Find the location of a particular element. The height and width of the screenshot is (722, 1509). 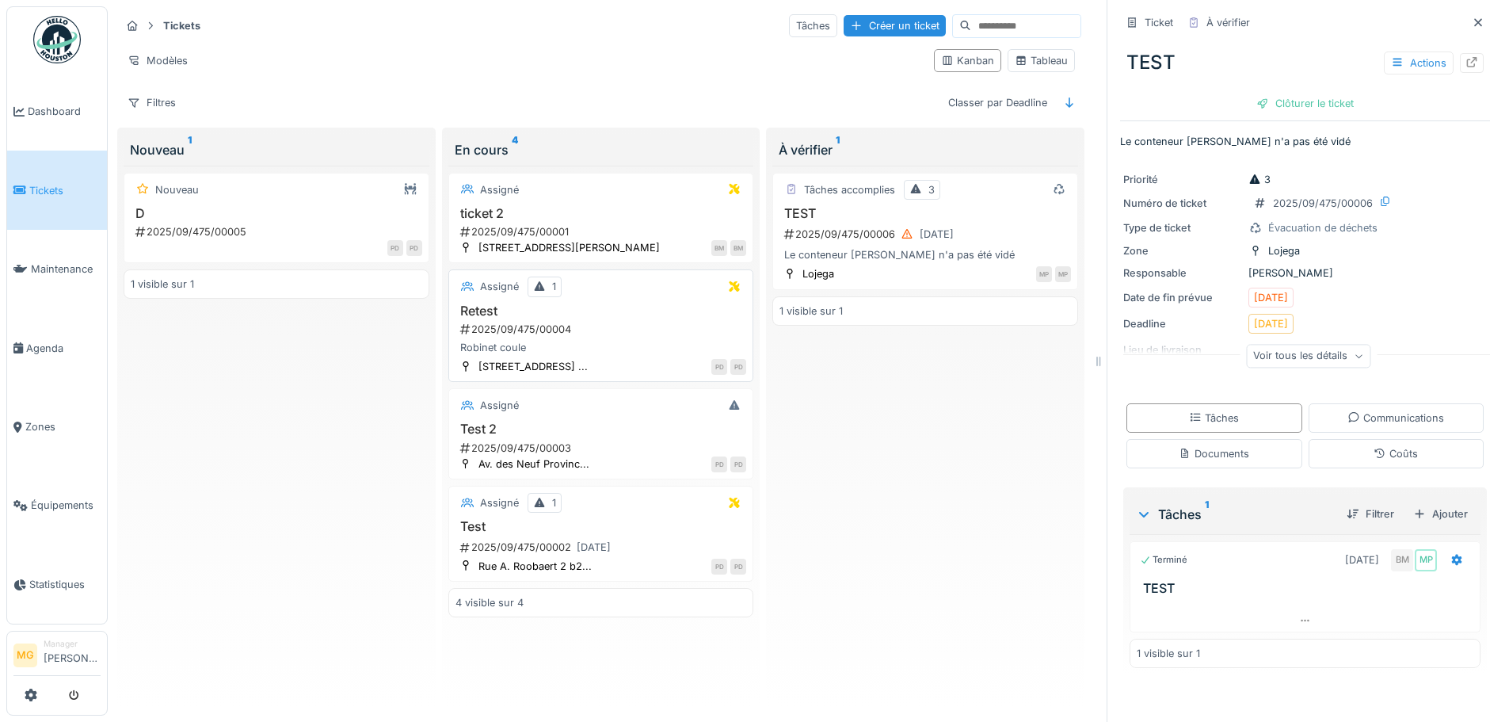

div: Ticket is located at coordinates (1159, 22).